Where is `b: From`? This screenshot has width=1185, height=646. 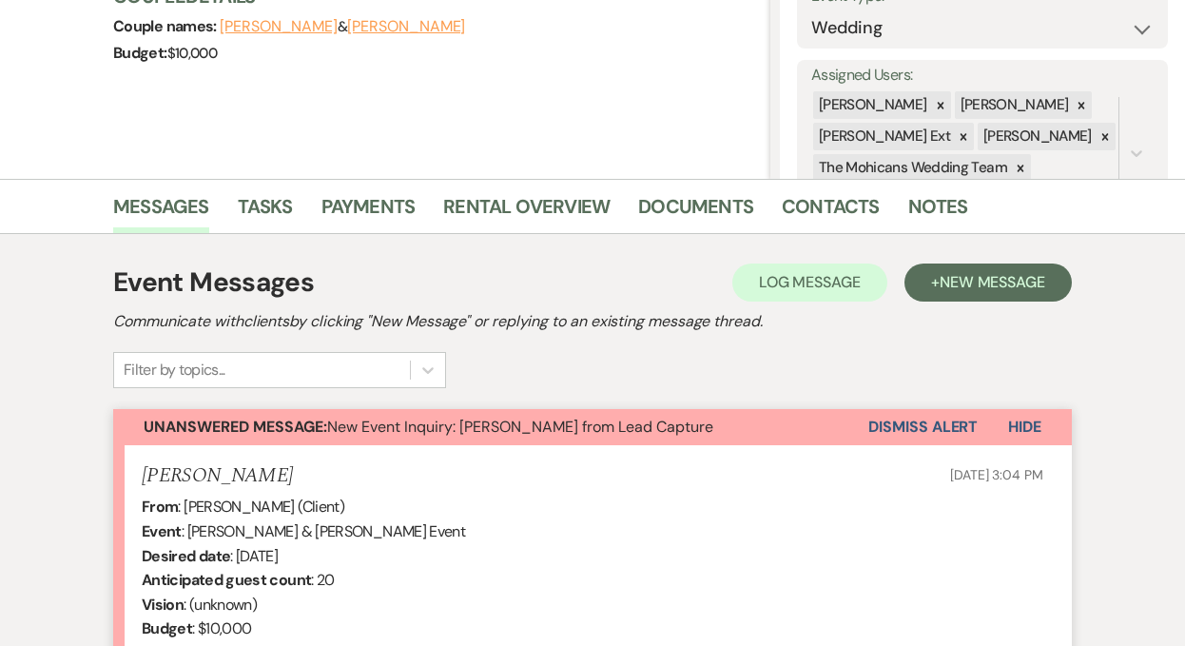
b: From is located at coordinates (160, 506).